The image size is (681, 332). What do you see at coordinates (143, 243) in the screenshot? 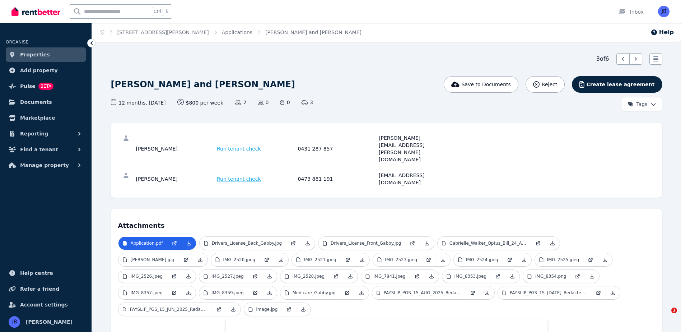
I see `a: Application.pdf` at bounding box center [143, 243].